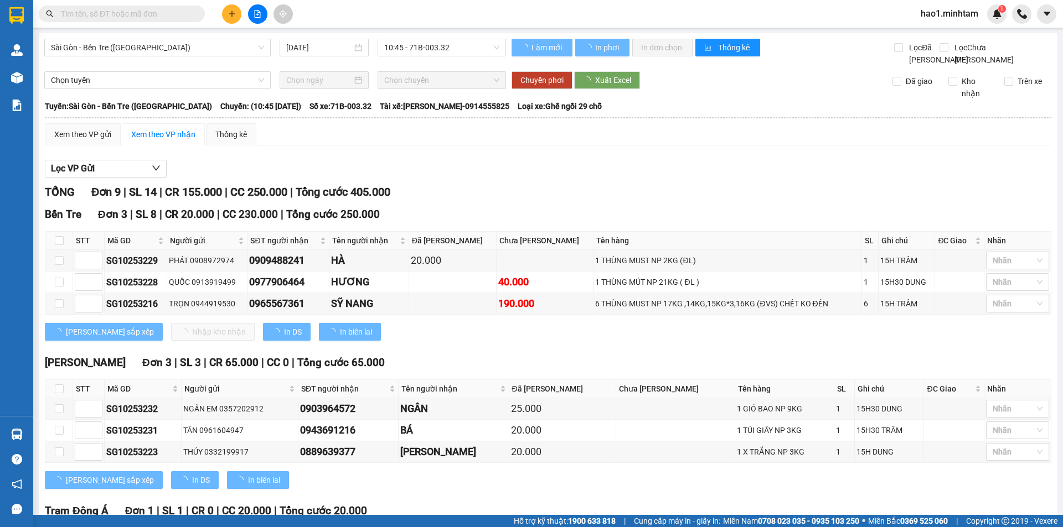 The height and width of the screenshot is (527, 1063). I want to click on div: THỦY 0332199917, so click(240, 452).